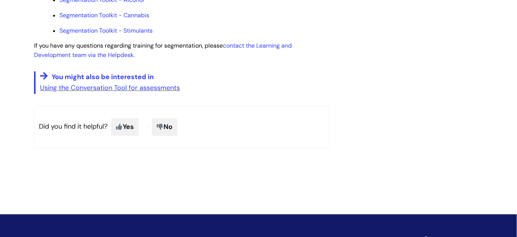 Image resolution: width=517 pixels, height=237 pixels. Describe the element at coordinates (163, 50) in the screenshot. I see `a: contact the Learning and Development team via the Helpdesk.` at that location.